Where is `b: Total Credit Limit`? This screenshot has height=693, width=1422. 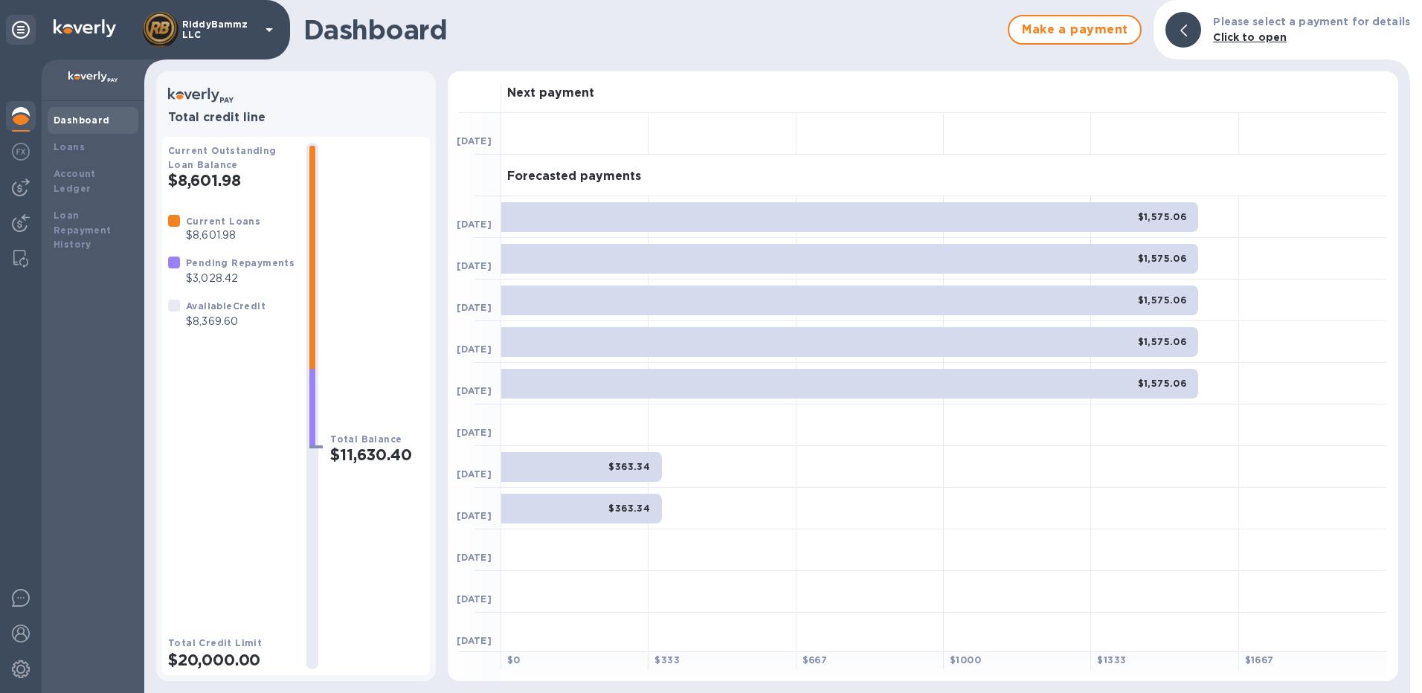
b: Total Credit Limit is located at coordinates (215, 643).